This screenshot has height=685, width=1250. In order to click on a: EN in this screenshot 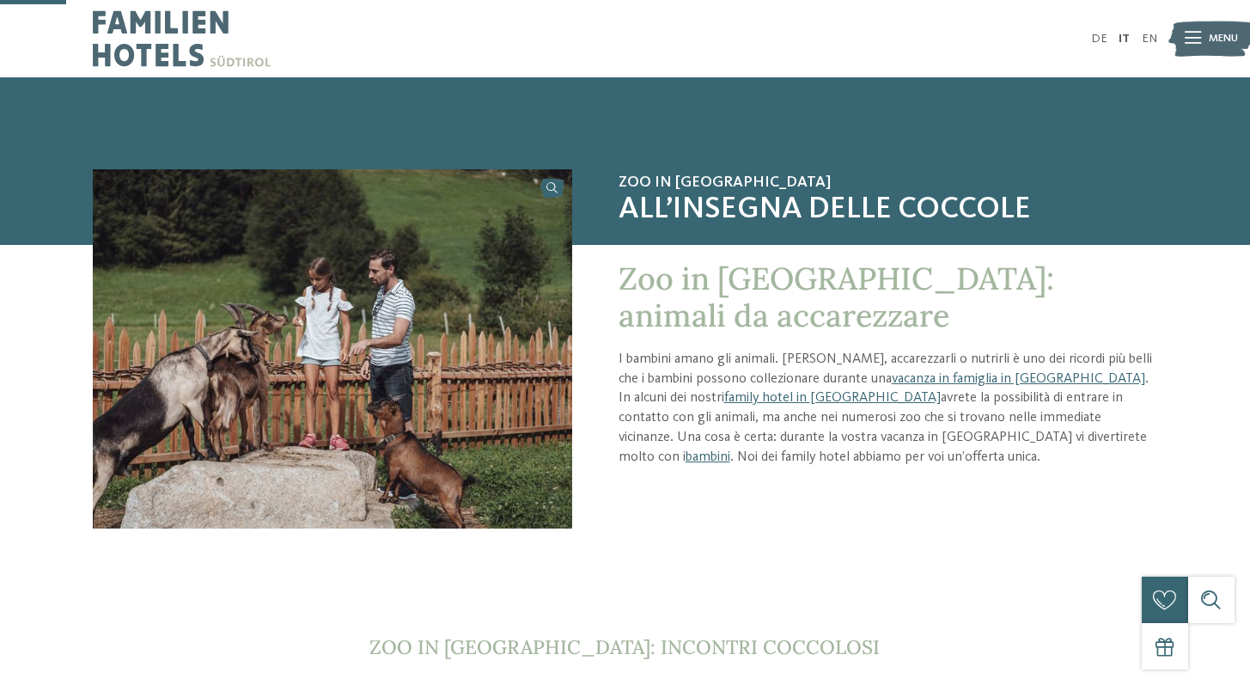, I will do `click(1150, 39)`.